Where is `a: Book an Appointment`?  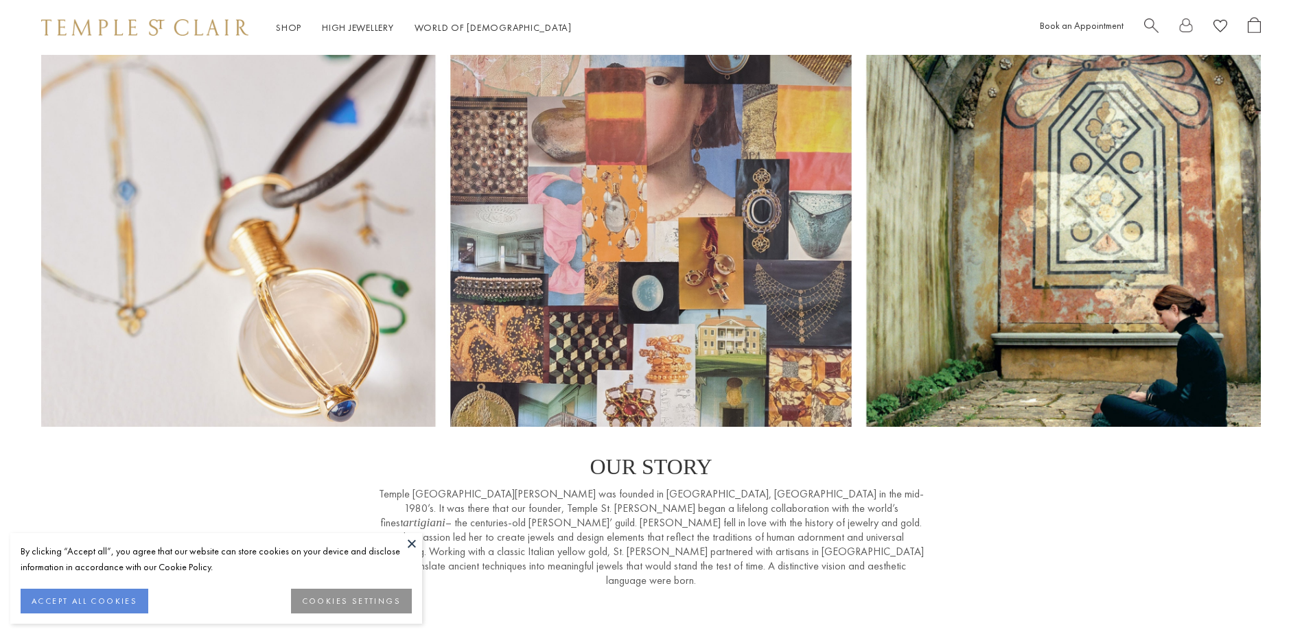 a: Book an Appointment is located at coordinates (1082, 25).